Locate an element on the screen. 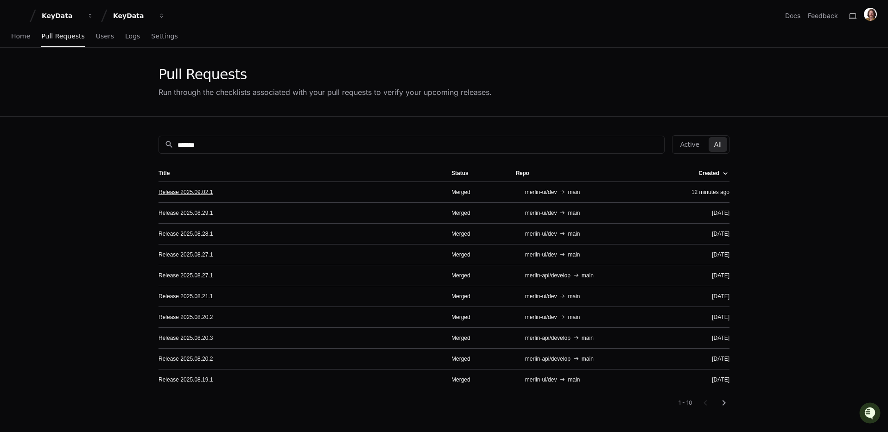 The image size is (888, 432). span: Pylon is located at coordinates (102, 148).